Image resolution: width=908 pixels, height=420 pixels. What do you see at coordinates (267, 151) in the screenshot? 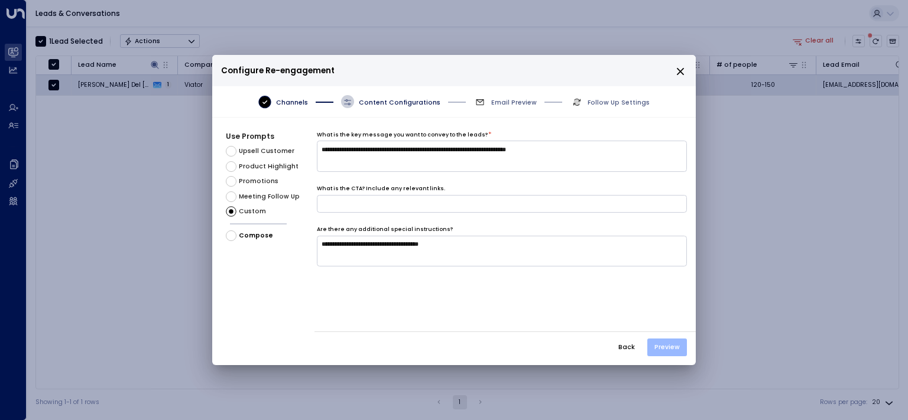
I see `span: Upsell Customer` at bounding box center [267, 151].